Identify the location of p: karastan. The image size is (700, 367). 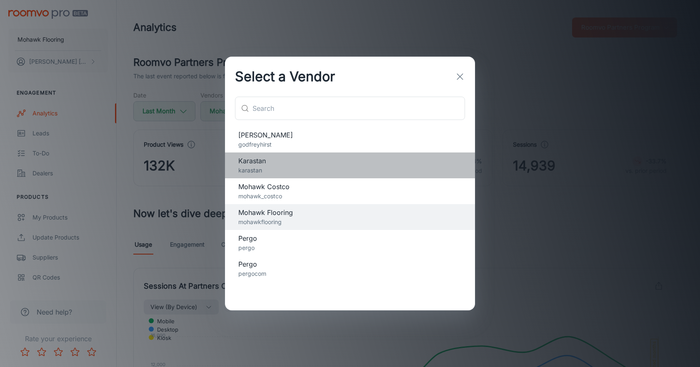
(350, 170).